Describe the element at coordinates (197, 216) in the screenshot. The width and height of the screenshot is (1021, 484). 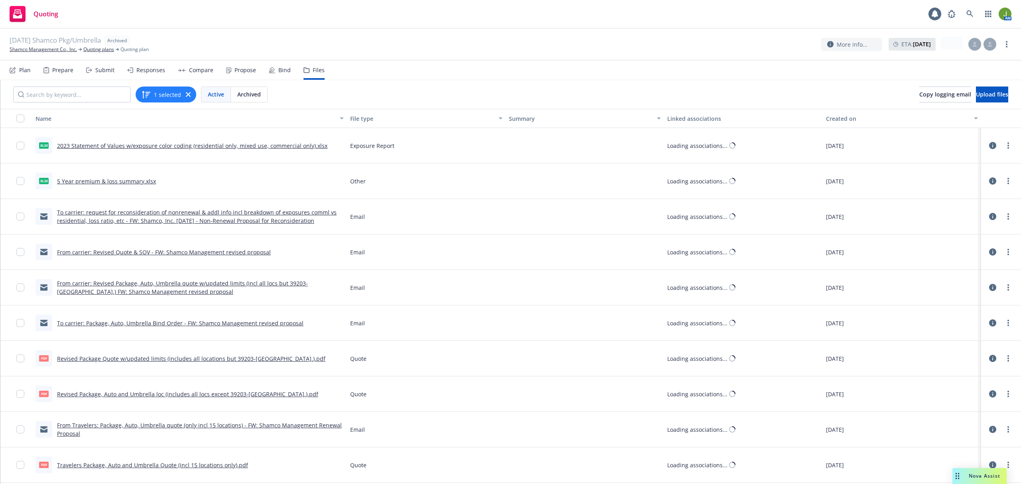
I see `a: To carrier: request for reconsideration of nonrenewal & addl info incl breakdown of exposures com...` at that location.